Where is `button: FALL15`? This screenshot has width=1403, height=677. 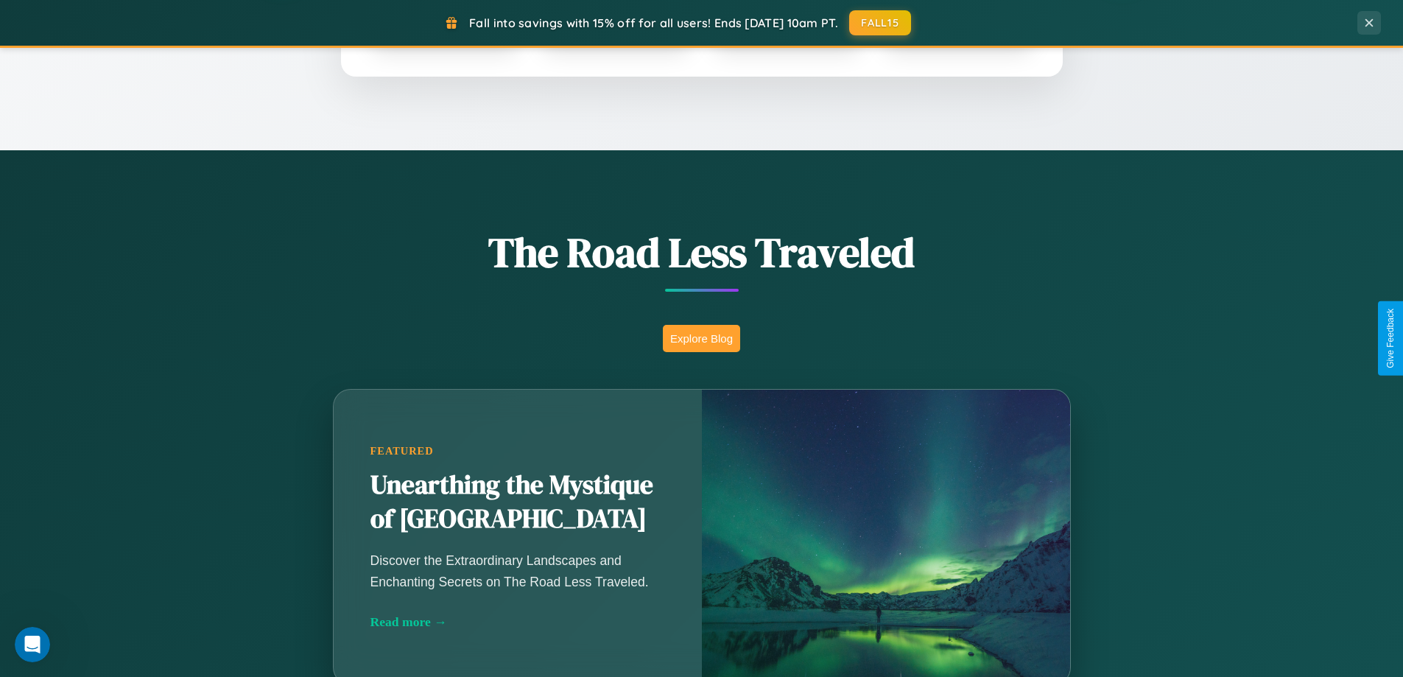
button: FALL15 is located at coordinates (880, 23).